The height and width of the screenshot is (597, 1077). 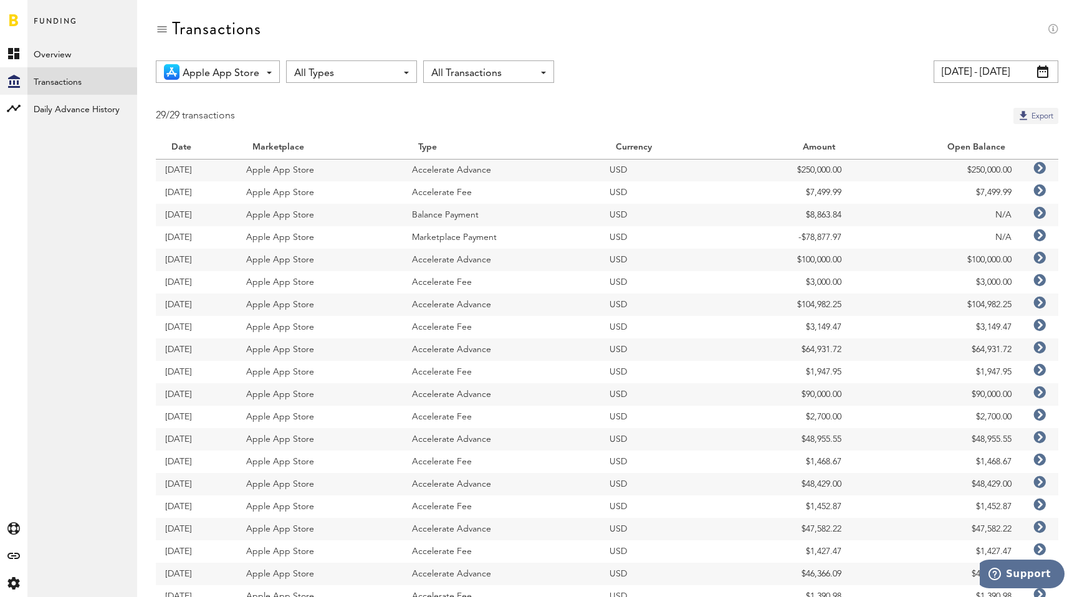 What do you see at coordinates (216, 29) in the screenshot?
I see `div: Transactions` at bounding box center [216, 29].